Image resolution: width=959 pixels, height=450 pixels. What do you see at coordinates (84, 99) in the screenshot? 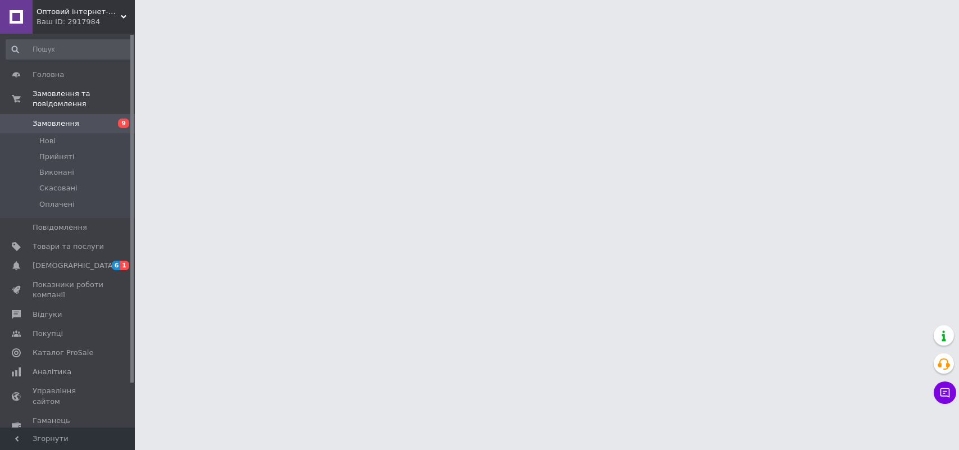
I see `span: Замовлення та повідомлення` at bounding box center [84, 99].